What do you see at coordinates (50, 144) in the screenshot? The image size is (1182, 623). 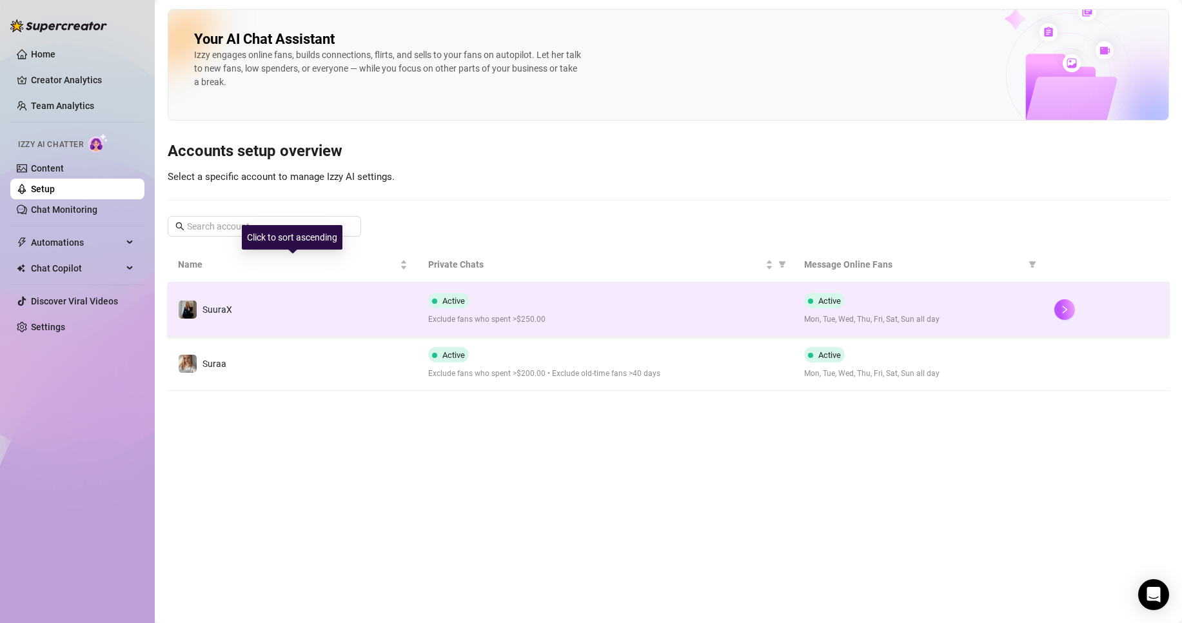 I see `span: Izzy AI Chatter` at bounding box center [50, 144].